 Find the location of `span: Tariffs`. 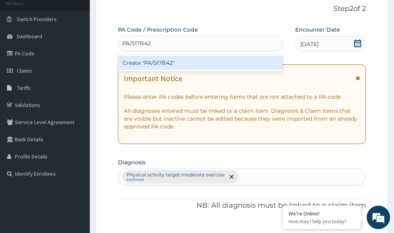

span: Tariffs is located at coordinates (24, 88).